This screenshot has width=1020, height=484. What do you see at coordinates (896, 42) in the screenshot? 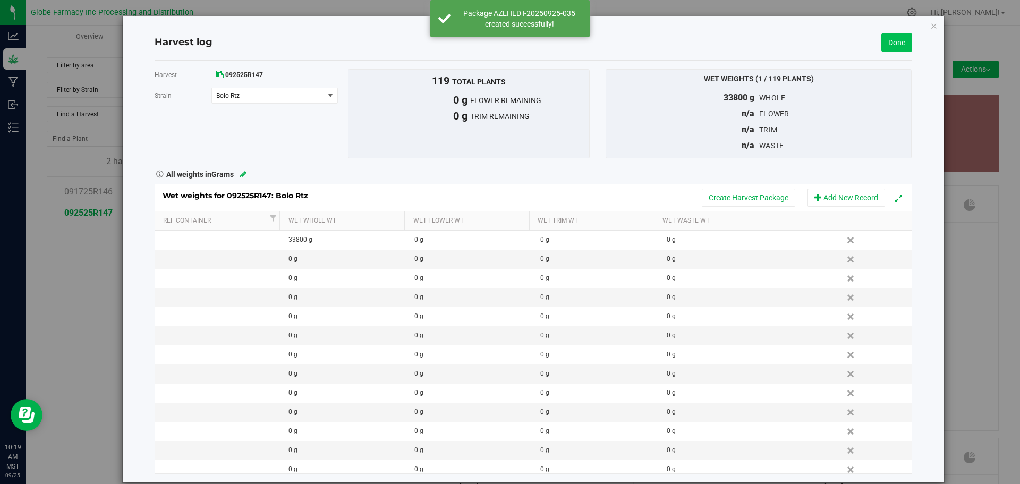
I see `a: Done` at bounding box center [896, 42].